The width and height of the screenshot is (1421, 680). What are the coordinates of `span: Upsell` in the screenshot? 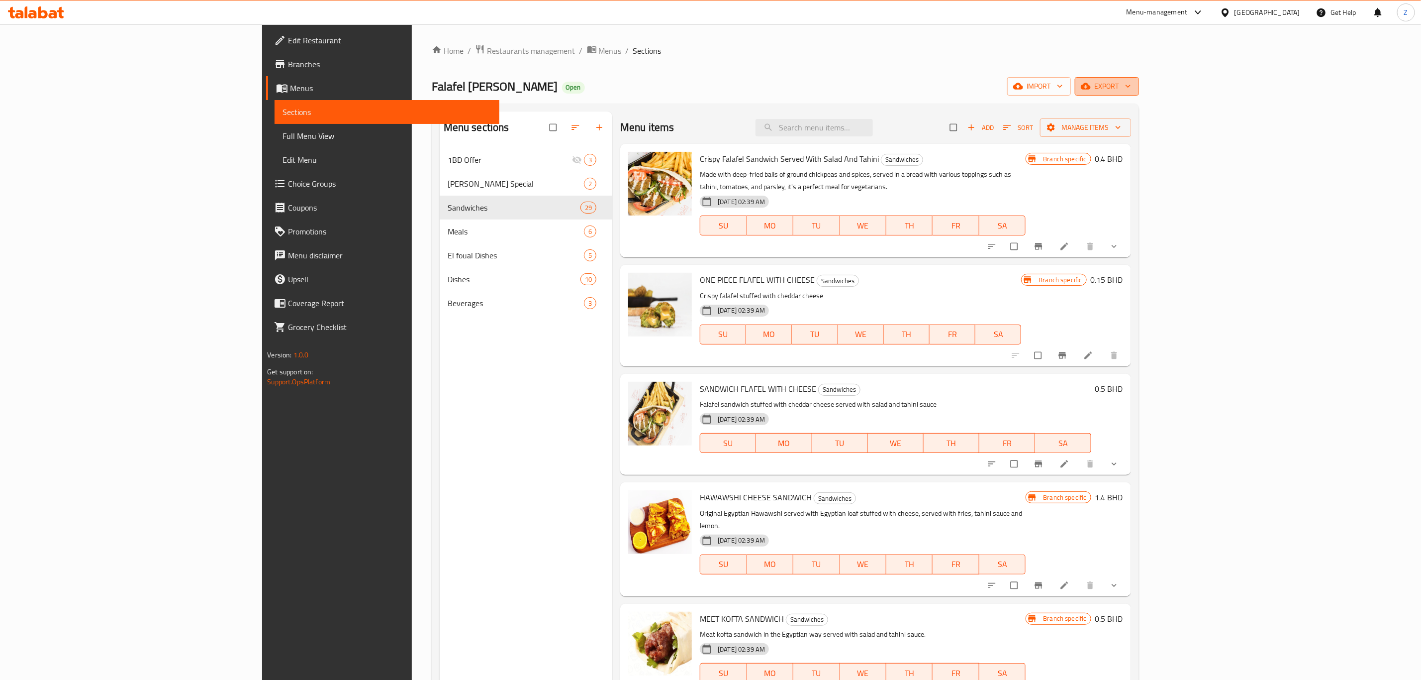 It's located at (390, 279).